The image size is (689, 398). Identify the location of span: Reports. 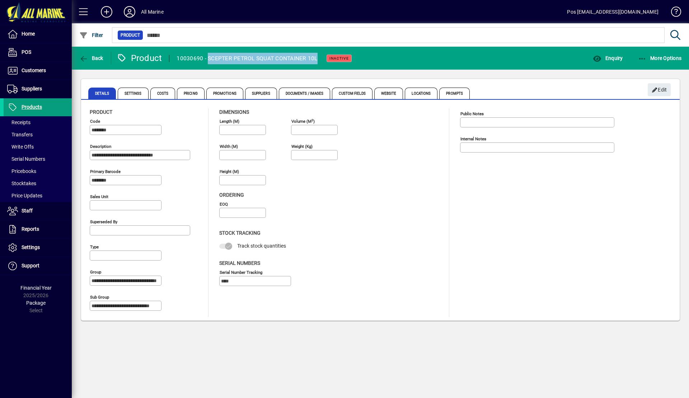
(30, 229).